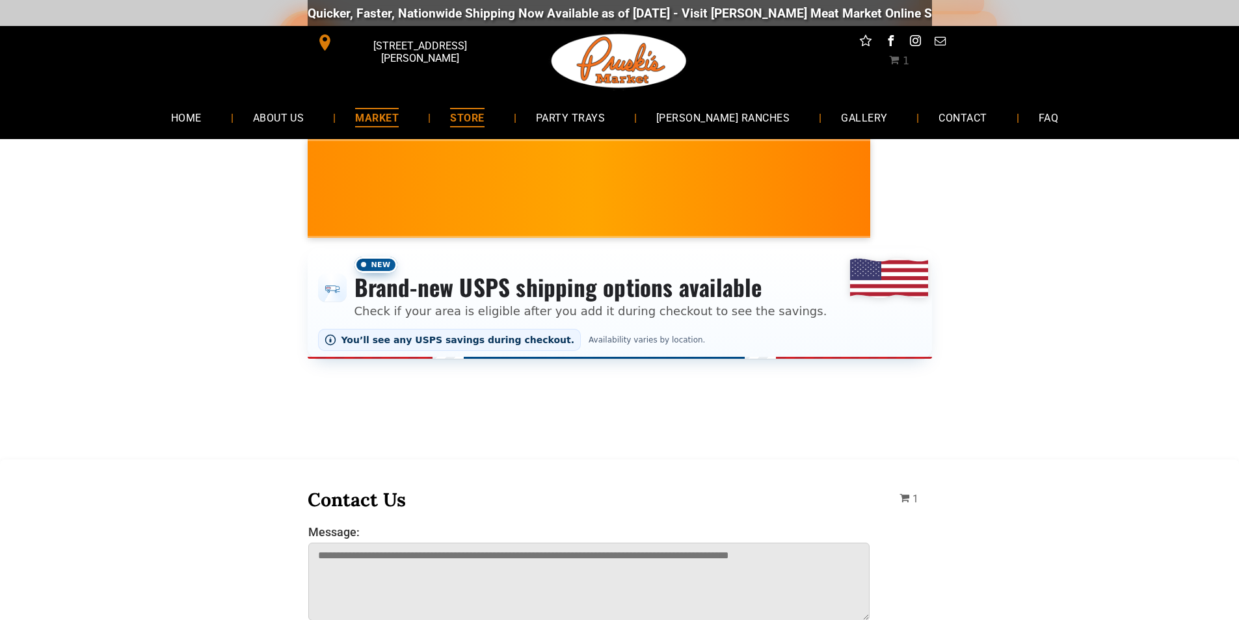  I want to click on a: FAQ, so click(1048, 117).